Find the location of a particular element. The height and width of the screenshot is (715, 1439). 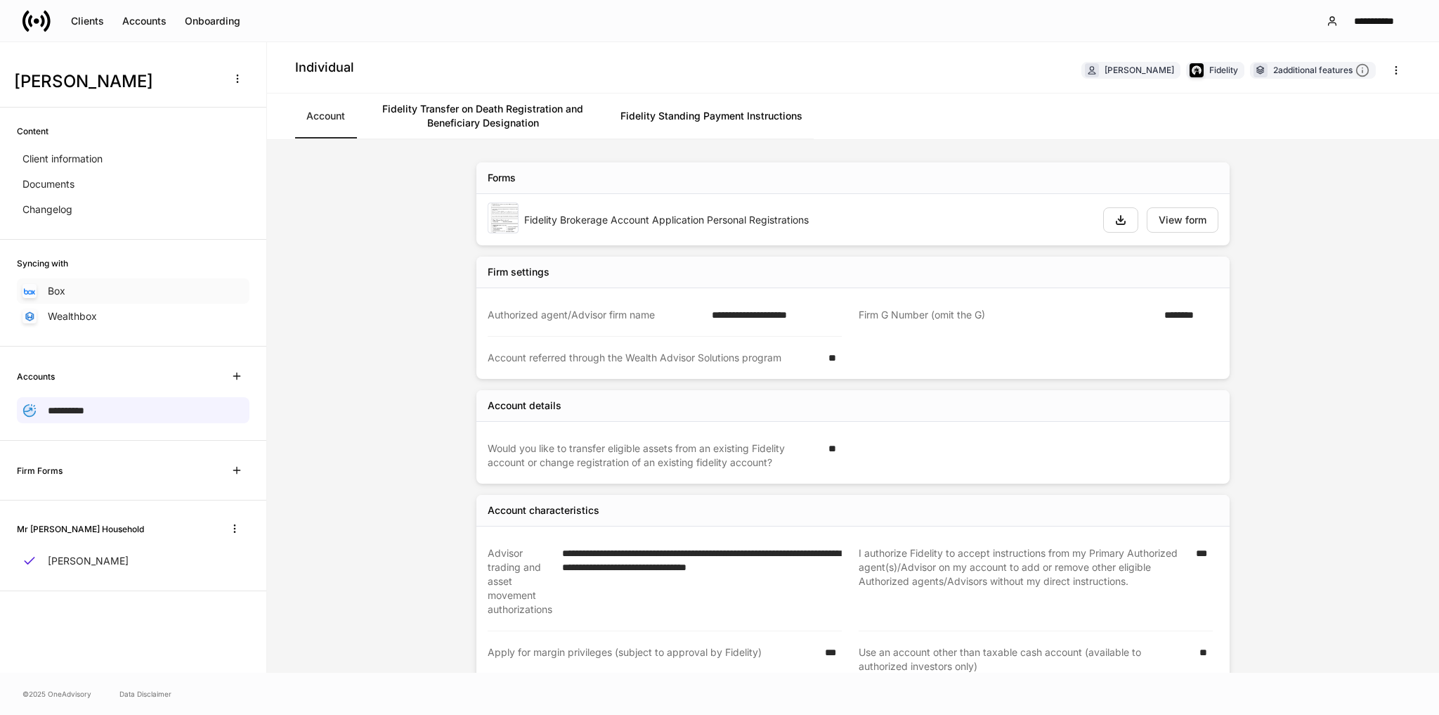

a: Client information is located at coordinates (133, 159).